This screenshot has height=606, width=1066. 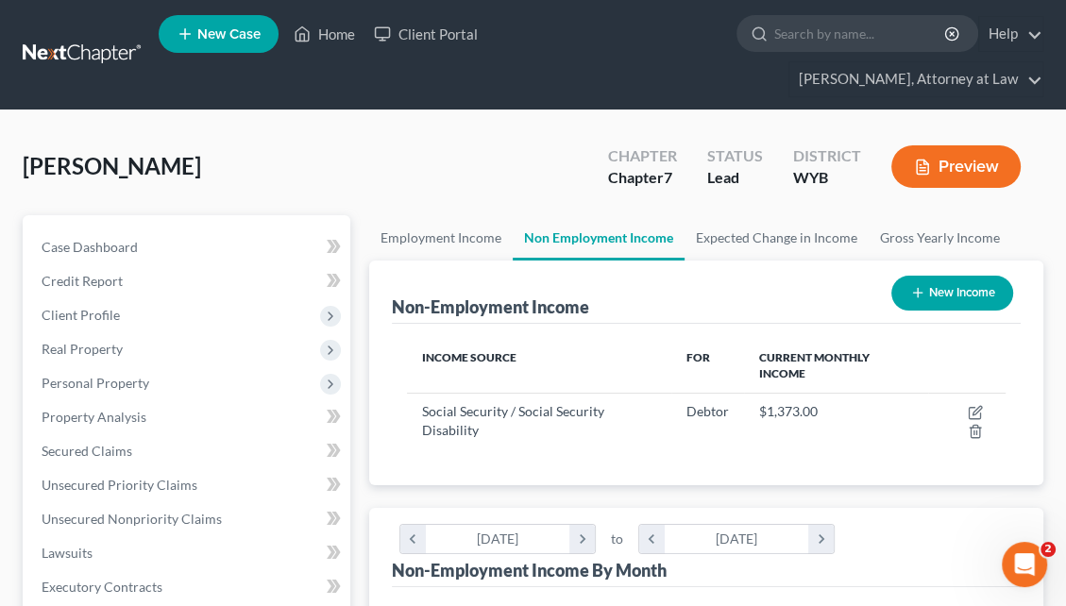 What do you see at coordinates (188, 247) in the screenshot?
I see `a: Case Dashboard` at bounding box center [188, 247].